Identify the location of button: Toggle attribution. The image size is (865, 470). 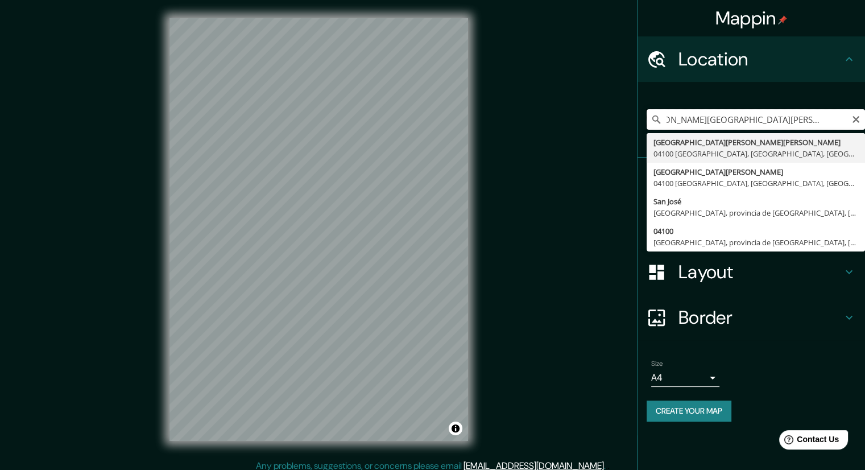
(456, 428).